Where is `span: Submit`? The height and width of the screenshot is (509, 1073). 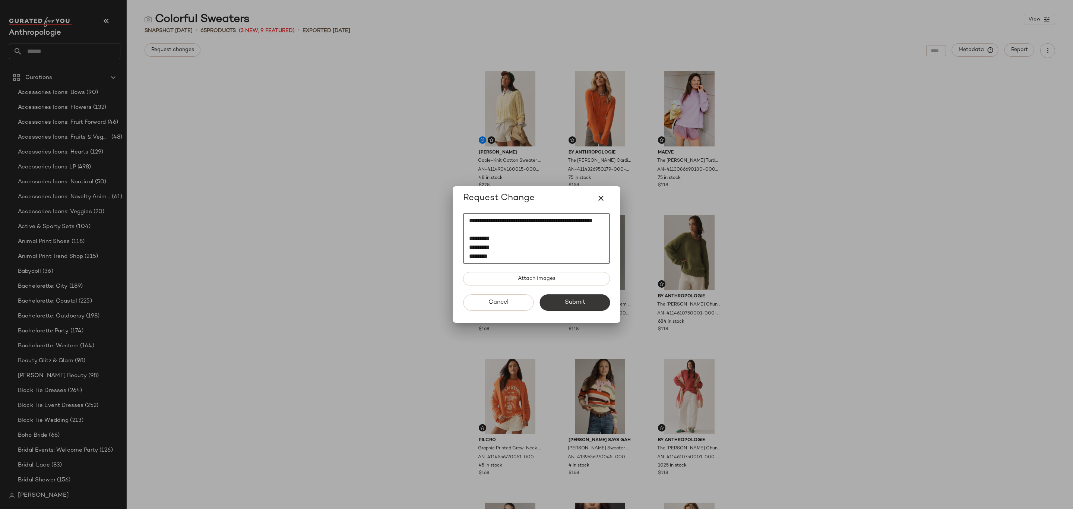
span: Submit is located at coordinates (575, 302).